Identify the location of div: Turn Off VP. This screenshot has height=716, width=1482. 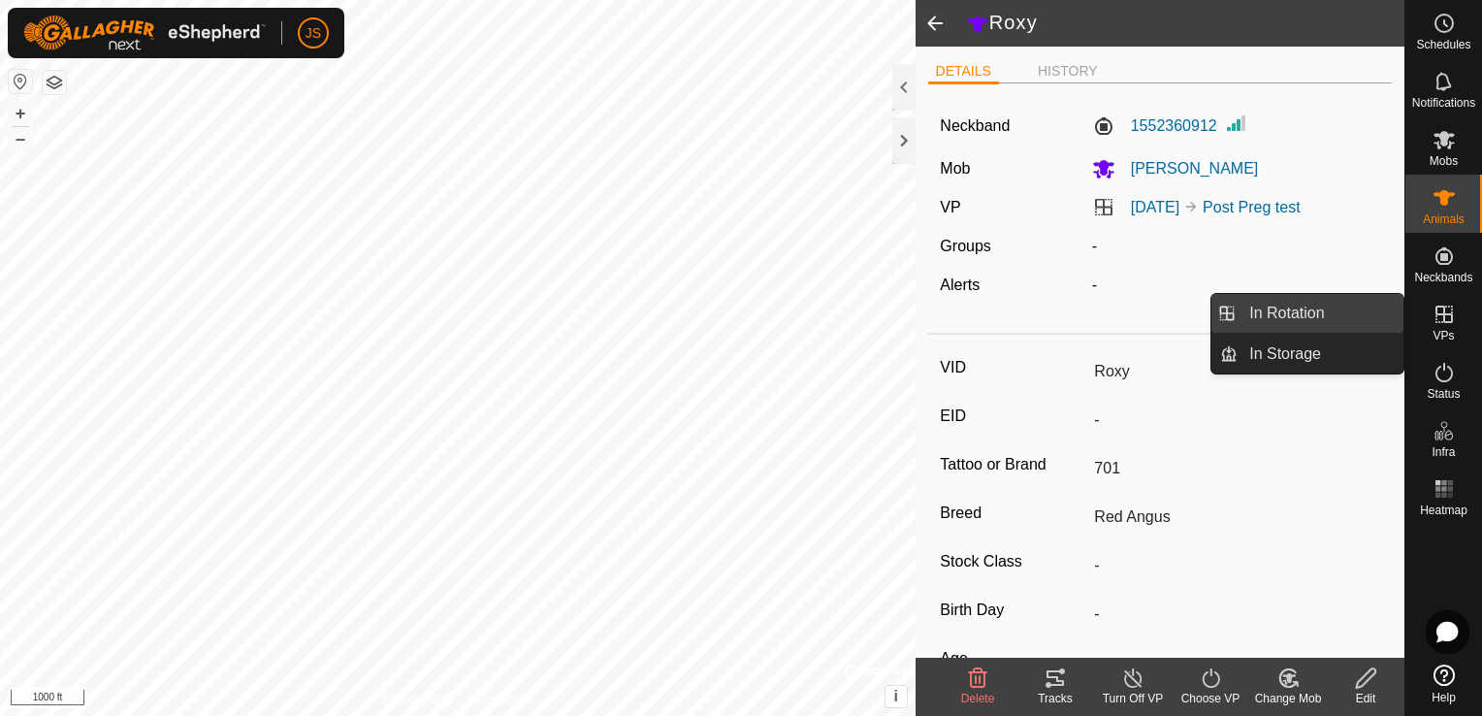
(1133, 698).